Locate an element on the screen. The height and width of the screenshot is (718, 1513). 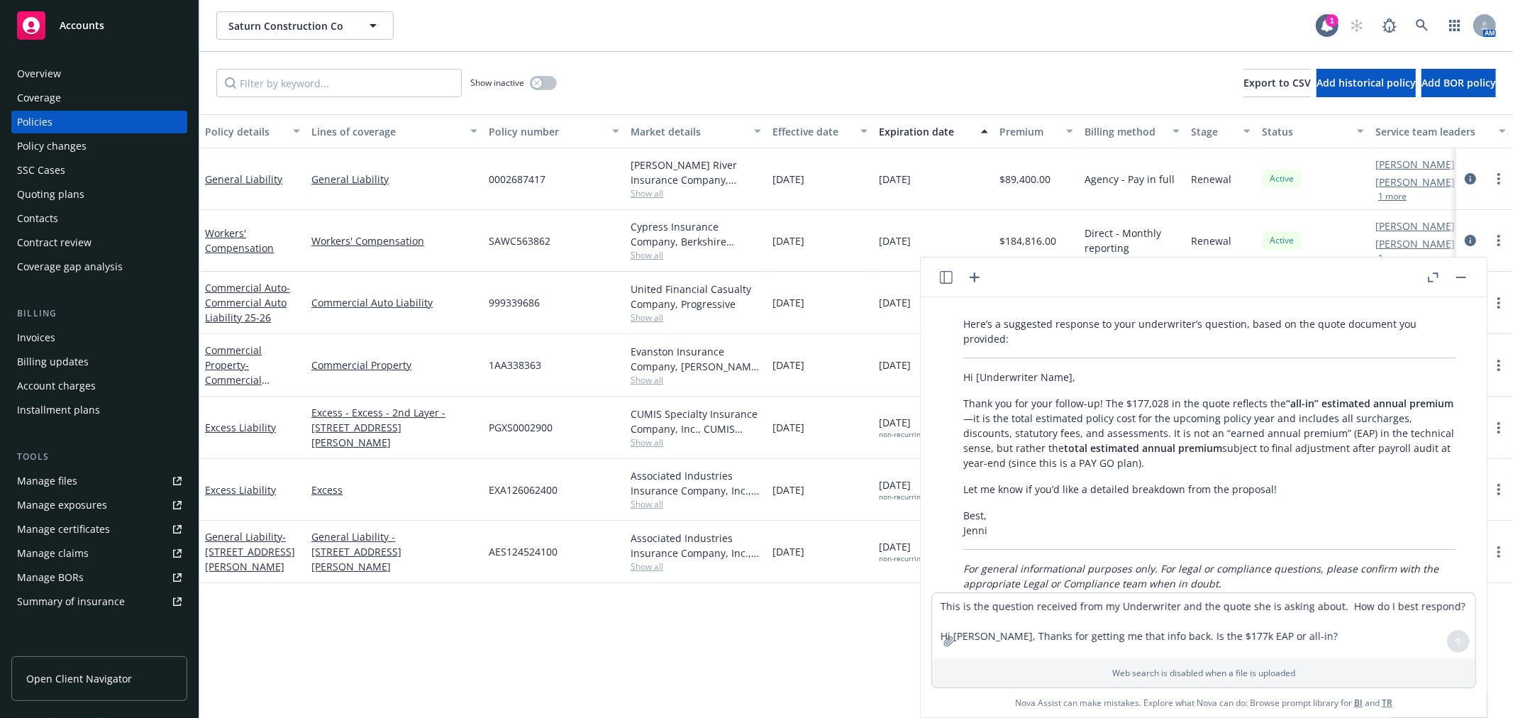
a: Invoices is located at coordinates (99, 338).